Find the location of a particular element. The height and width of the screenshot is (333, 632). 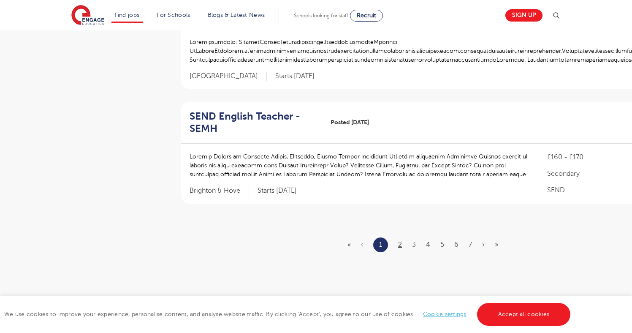

a: 1 is located at coordinates (380, 244).